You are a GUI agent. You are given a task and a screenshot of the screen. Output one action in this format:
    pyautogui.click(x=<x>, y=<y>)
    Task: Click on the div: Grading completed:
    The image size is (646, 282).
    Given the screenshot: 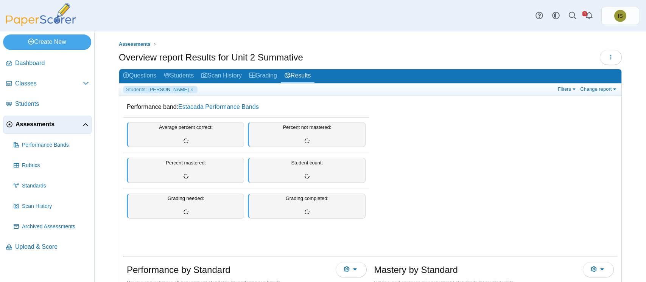 What is the action you would take?
    pyautogui.click(x=306, y=206)
    